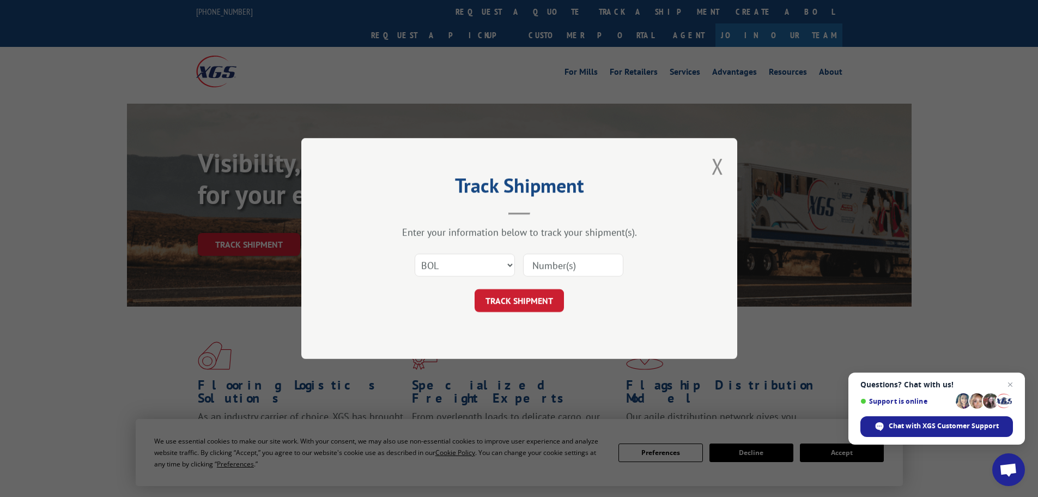 The height and width of the screenshot is (497, 1038). What do you see at coordinates (937, 384) in the screenshot?
I see `span: Questions? Chat with us!` at bounding box center [937, 384].